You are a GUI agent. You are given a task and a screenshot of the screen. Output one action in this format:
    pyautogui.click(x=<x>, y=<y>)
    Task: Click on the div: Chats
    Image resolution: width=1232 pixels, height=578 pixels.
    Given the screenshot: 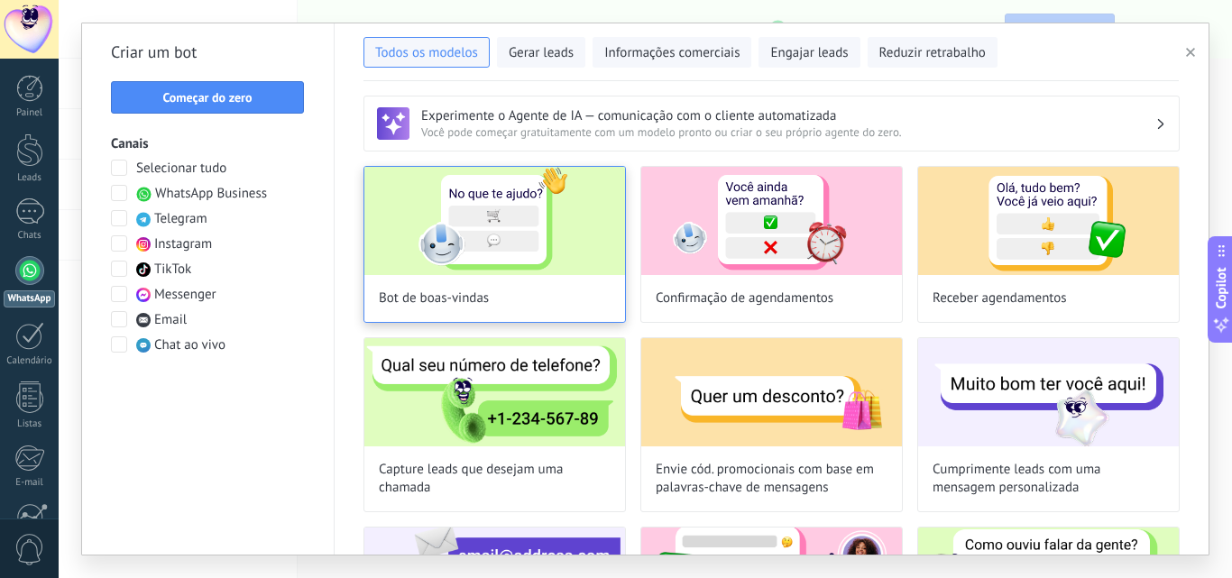 What is the action you would take?
    pyautogui.click(x=30, y=235)
    